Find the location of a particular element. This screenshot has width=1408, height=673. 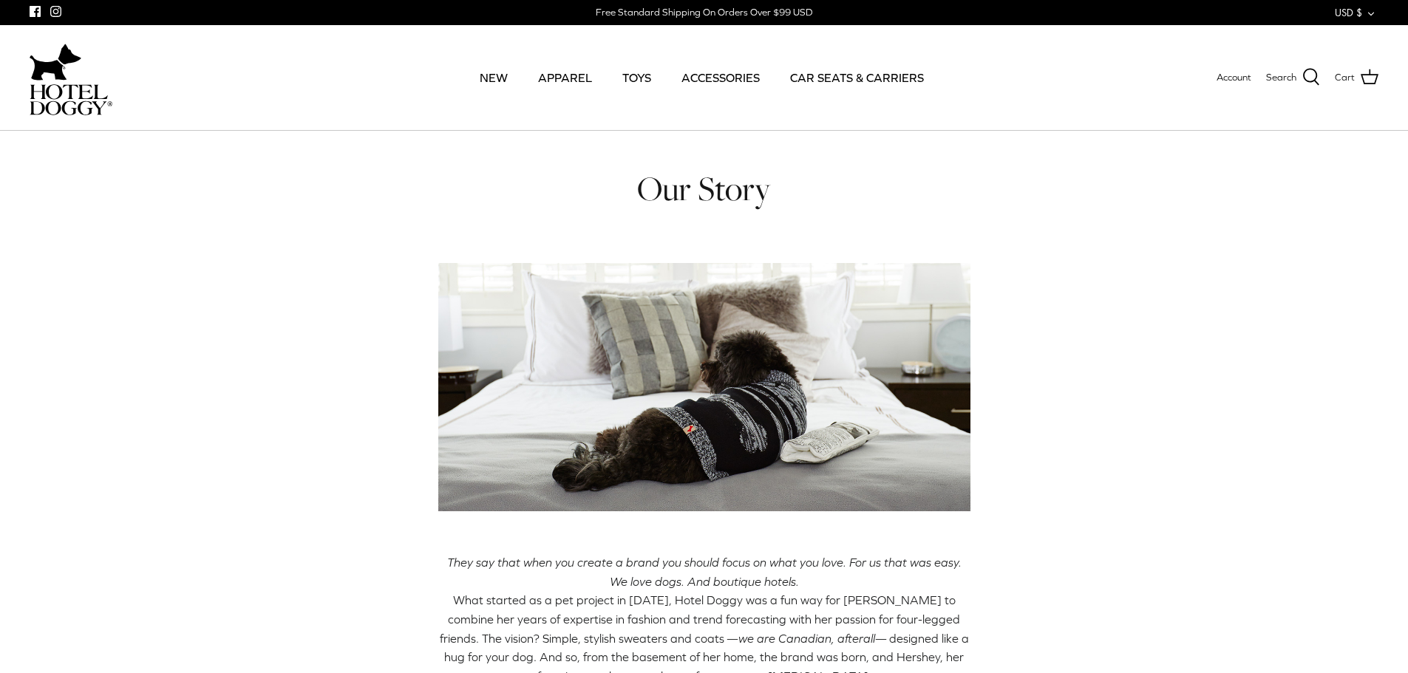

a: hoteldoggycom is located at coordinates (71, 78).